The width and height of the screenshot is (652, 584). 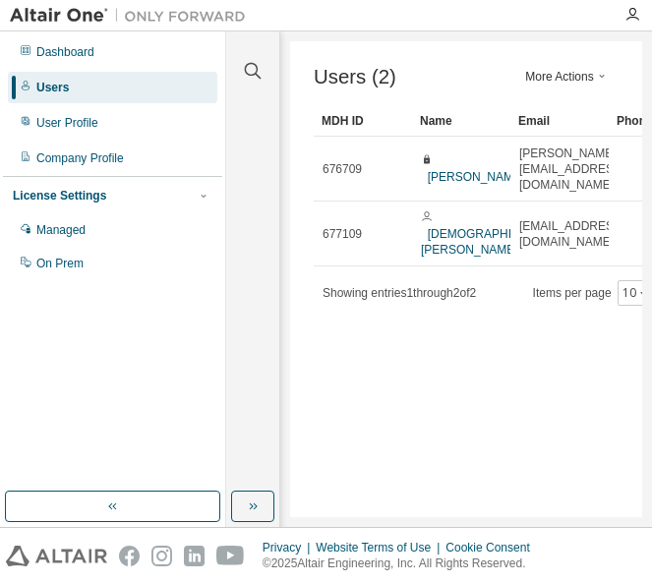 I want to click on span: Users (2), so click(x=355, y=77).